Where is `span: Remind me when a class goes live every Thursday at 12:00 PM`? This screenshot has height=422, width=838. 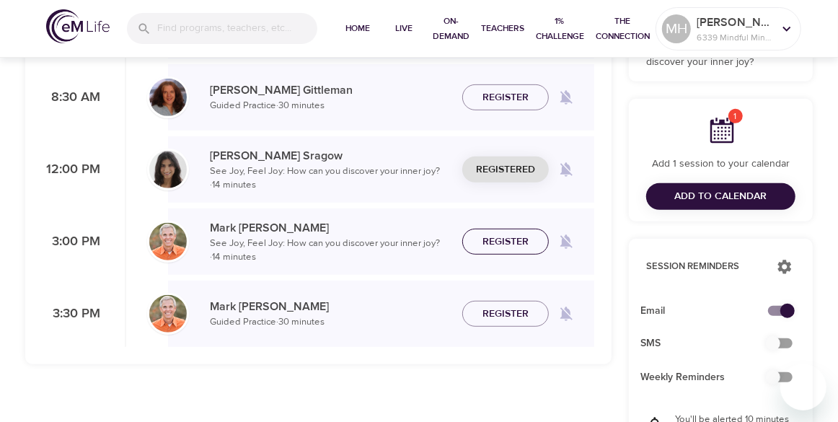
span: Remind me when a class goes live every Thursday at 12:00 PM is located at coordinates (566, 169).